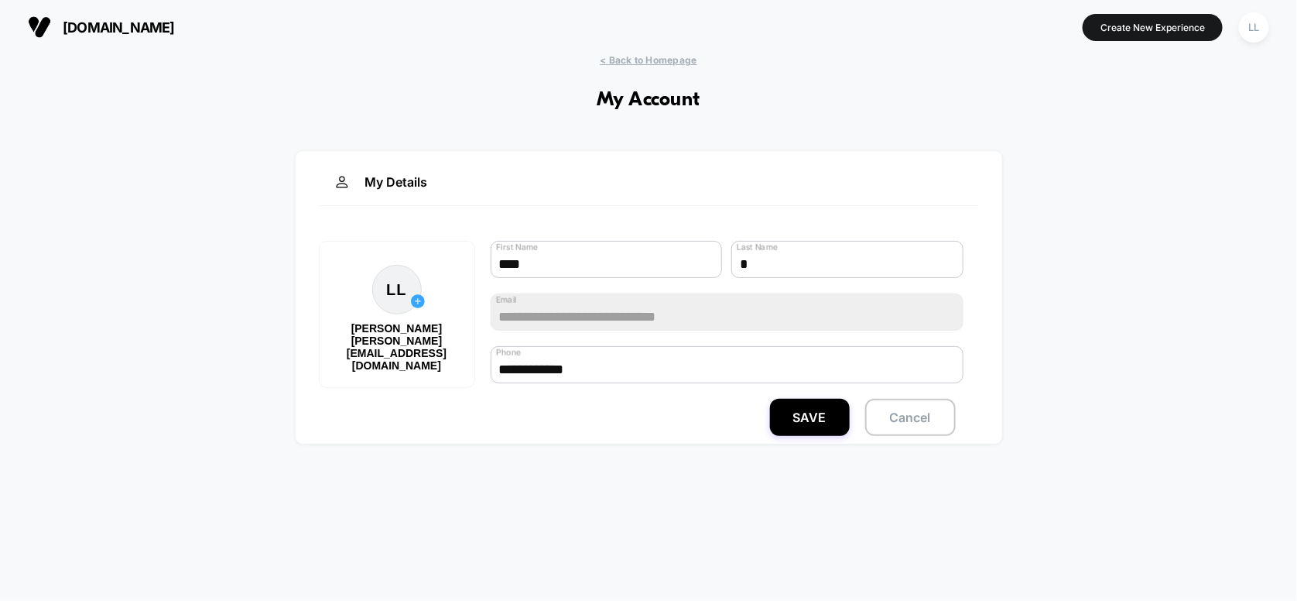 The image size is (1297, 601). I want to click on span: < Back to Homepage, so click(648, 60).